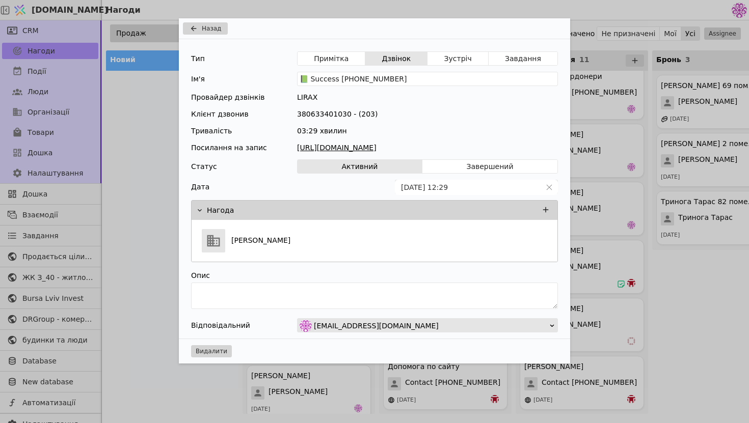  What do you see at coordinates (220, 114) in the screenshot?
I see `div: Клієнт дзвонив` at bounding box center [220, 114].